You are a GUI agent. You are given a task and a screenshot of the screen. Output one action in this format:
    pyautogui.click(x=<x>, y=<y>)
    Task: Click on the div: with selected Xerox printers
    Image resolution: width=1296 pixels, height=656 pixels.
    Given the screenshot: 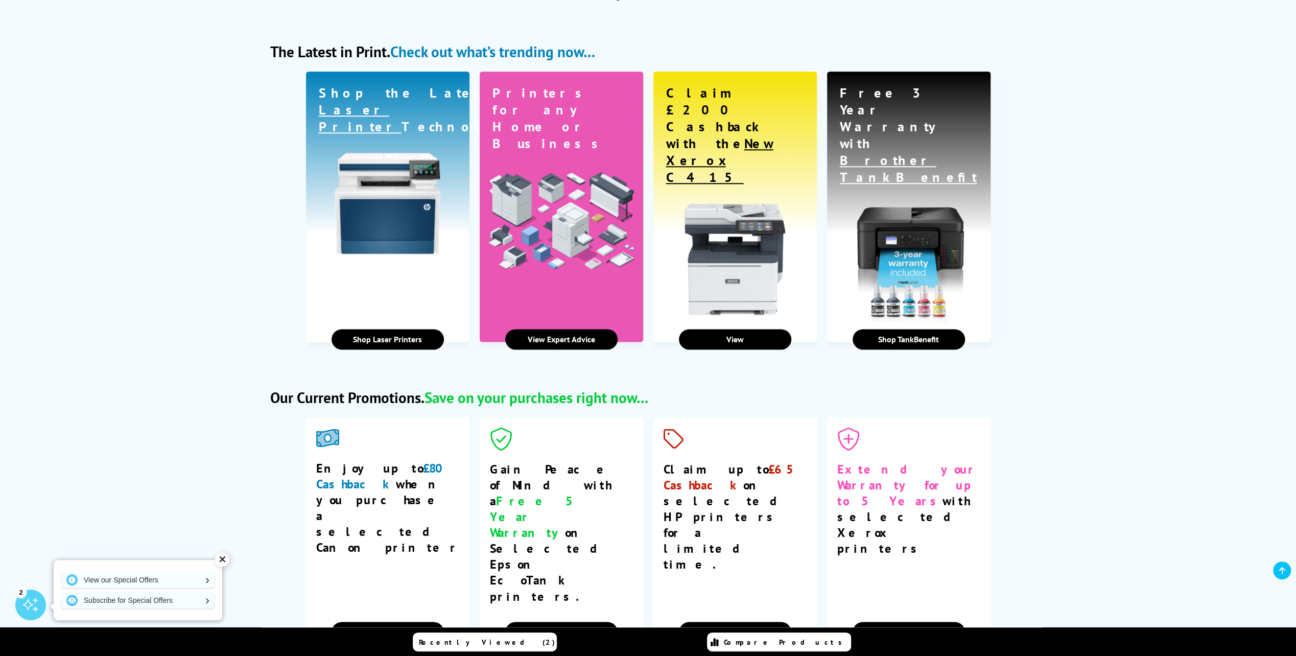 What is the action you would take?
    pyautogui.click(x=909, y=509)
    